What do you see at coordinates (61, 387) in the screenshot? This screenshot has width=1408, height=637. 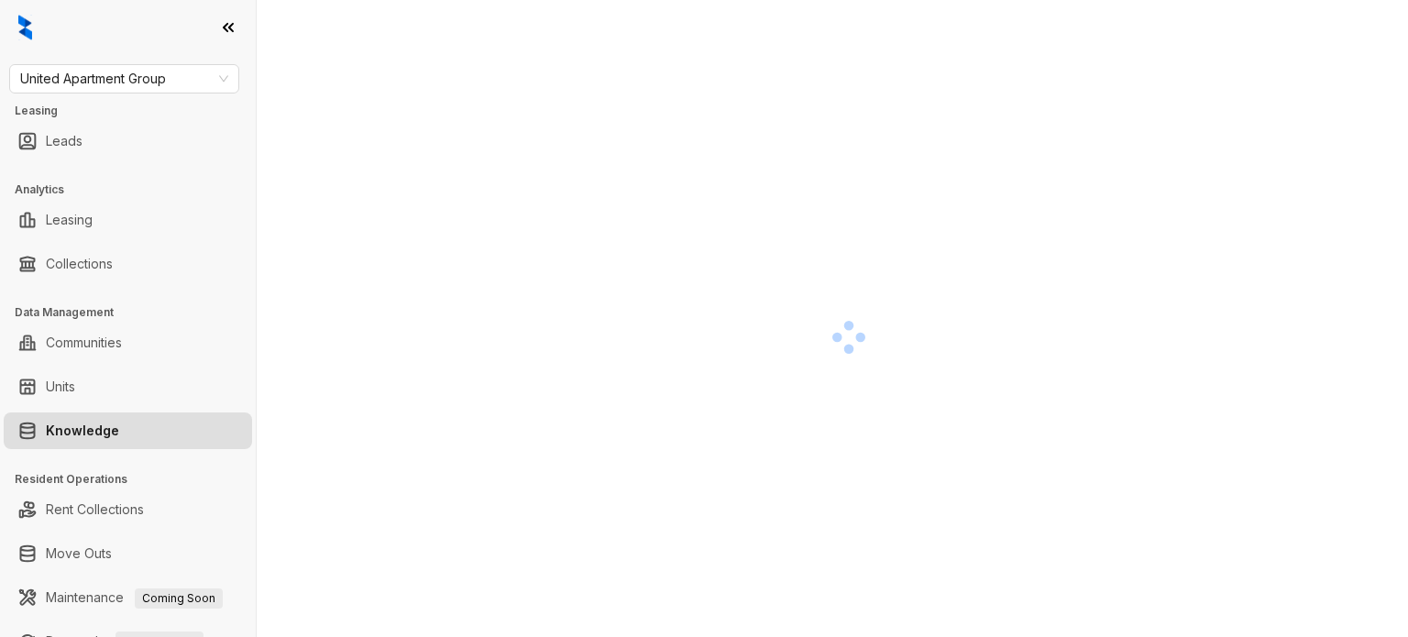 I see `a: Units` at bounding box center [61, 387].